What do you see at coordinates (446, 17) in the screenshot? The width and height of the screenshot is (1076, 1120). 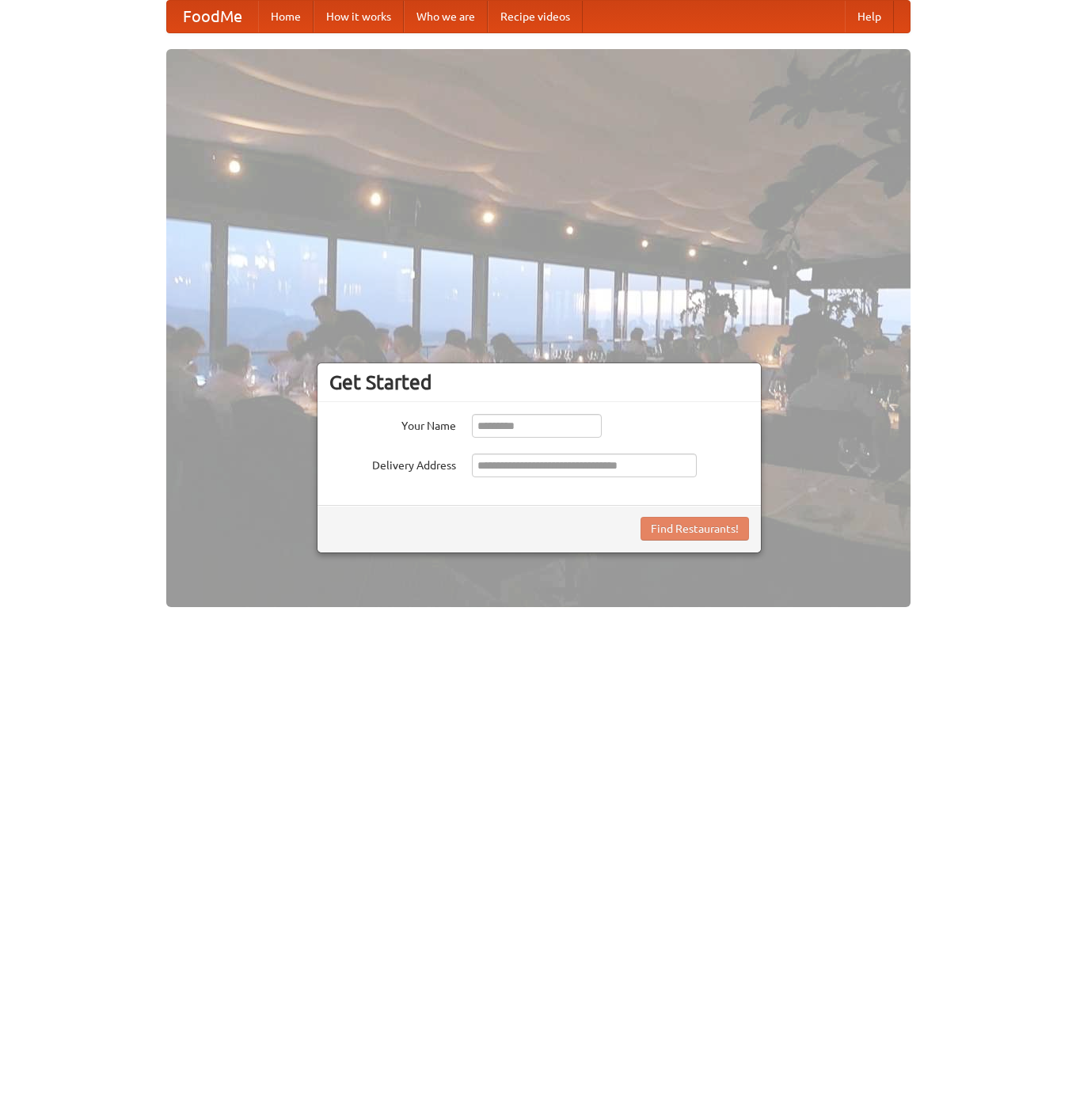 I see `a: Who we are` at bounding box center [446, 17].